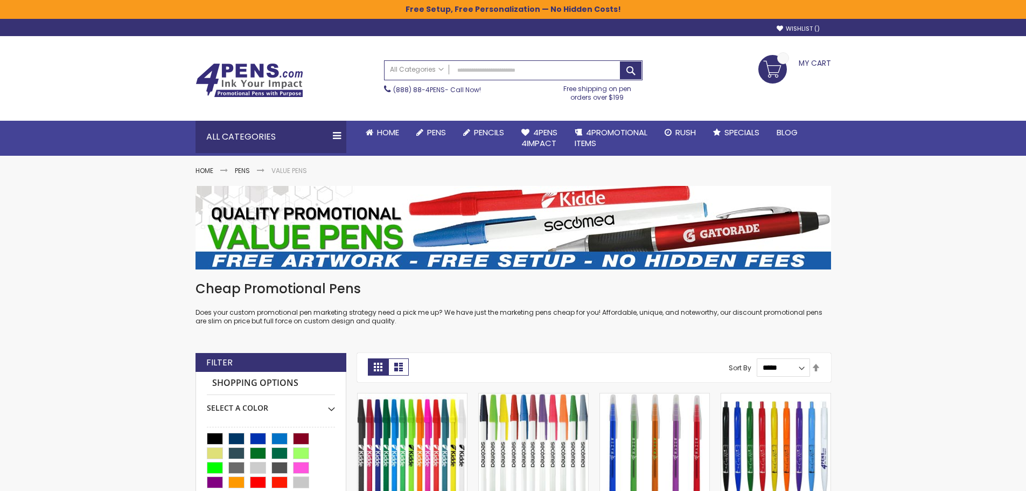 The width and height of the screenshot is (1026, 491). I want to click on a: All Categories, so click(417, 69).